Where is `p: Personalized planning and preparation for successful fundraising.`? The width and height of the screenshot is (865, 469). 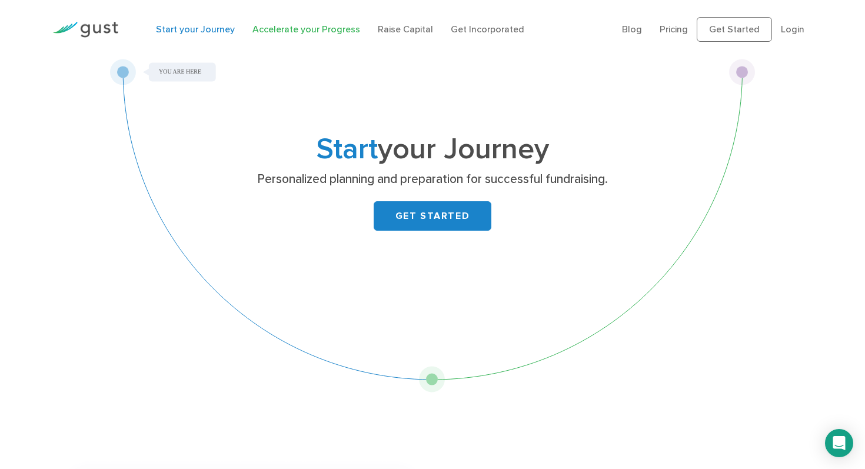 p: Personalized planning and preparation for successful fundraising. is located at coordinates (433, 179).